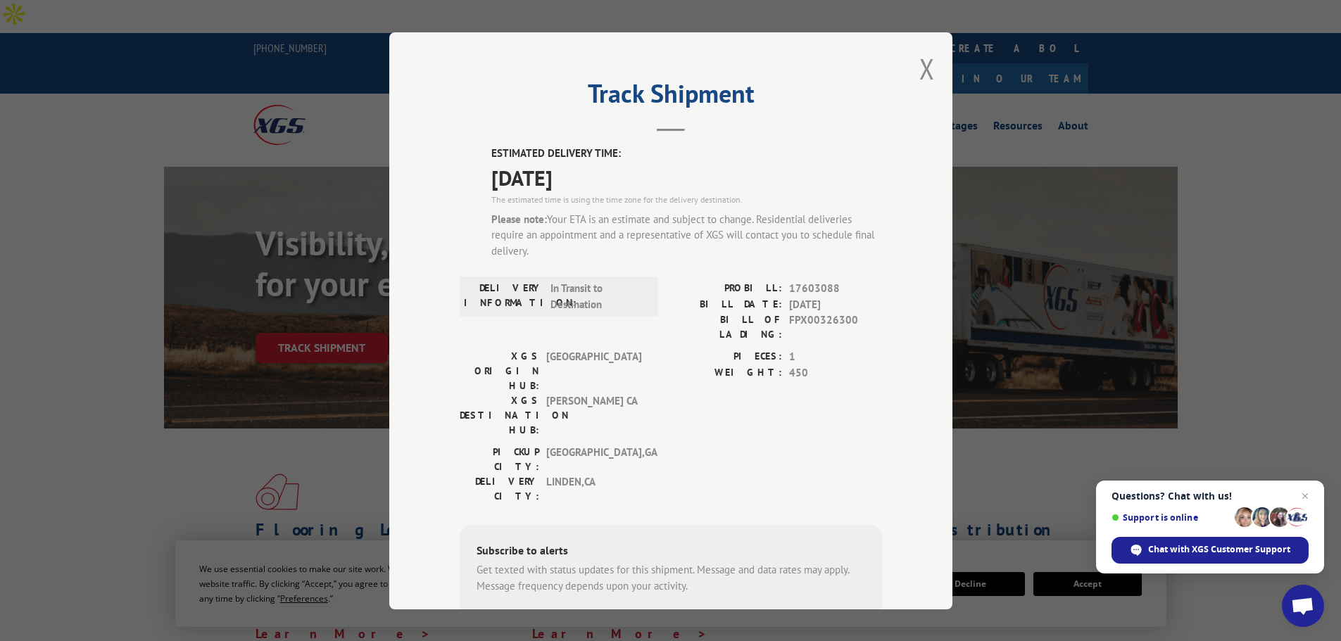  Describe the element at coordinates (727, 327) in the screenshot. I see `label: BILL OF LADING:` at that location.